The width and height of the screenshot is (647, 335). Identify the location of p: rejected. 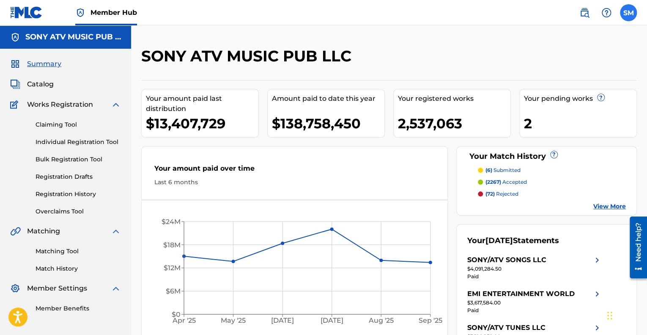
(502, 194).